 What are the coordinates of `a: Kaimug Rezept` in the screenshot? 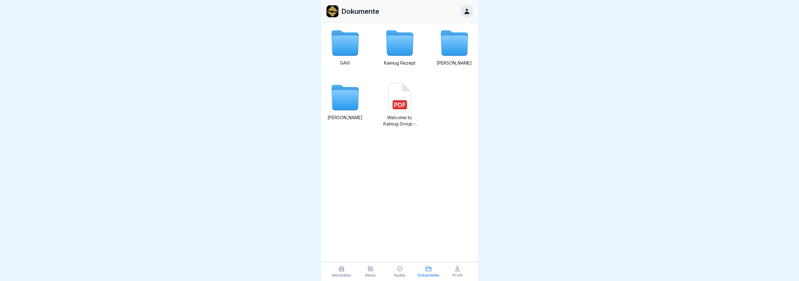 It's located at (400, 50).